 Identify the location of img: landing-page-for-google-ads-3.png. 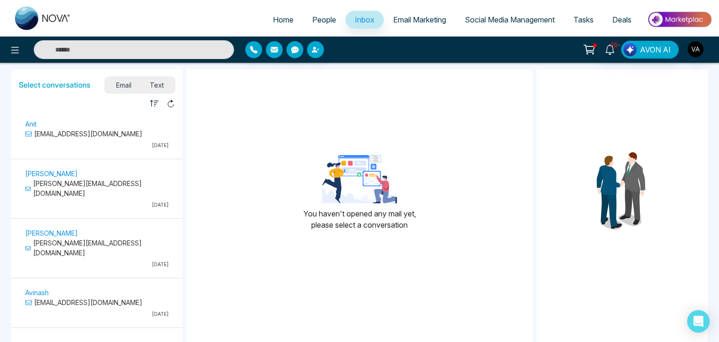
(359, 179).